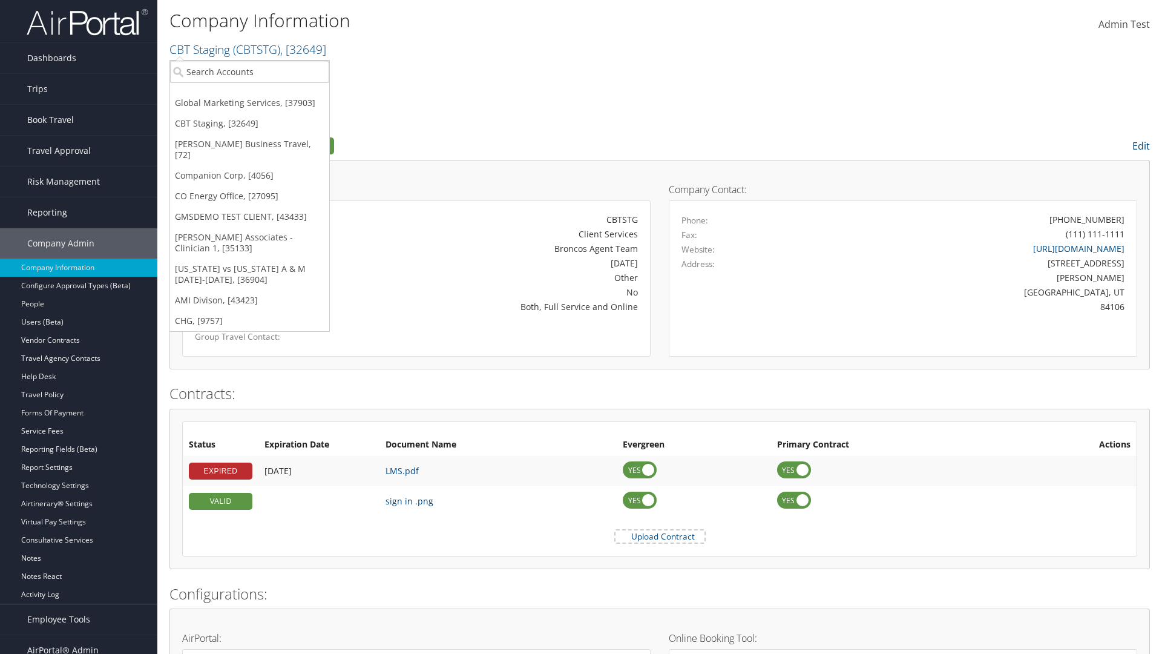  Describe the element at coordinates (660, 536) in the screenshot. I see `label: Upload Contract` at that location.